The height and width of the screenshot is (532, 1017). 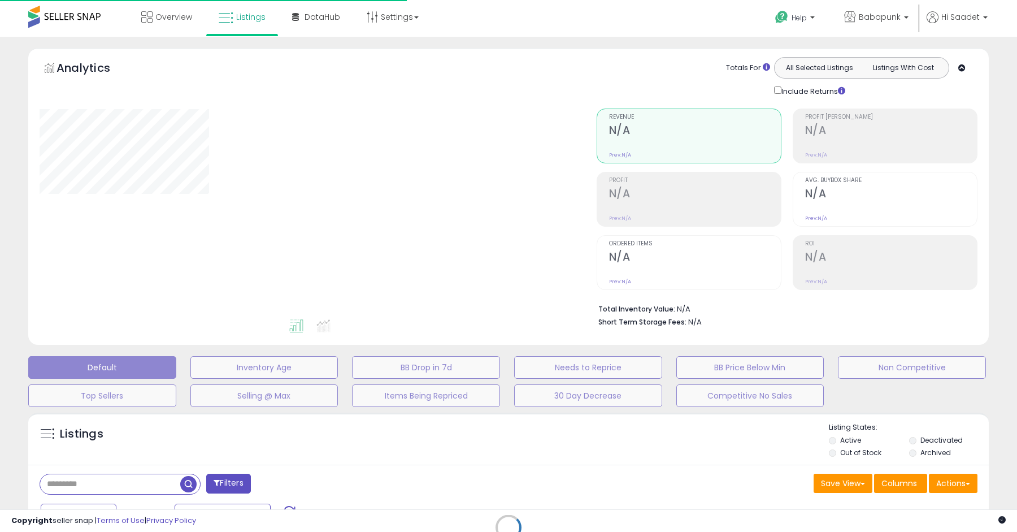 What do you see at coordinates (426, 396) in the screenshot?
I see `button: Items Being Repriced` at bounding box center [426, 396].